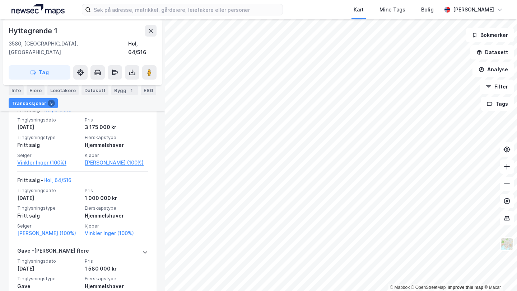 This screenshot has width=517, height=291. What do you see at coordinates (499, 274) in the screenshot?
I see `div: Kontrollprogram for chat` at bounding box center [499, 274].